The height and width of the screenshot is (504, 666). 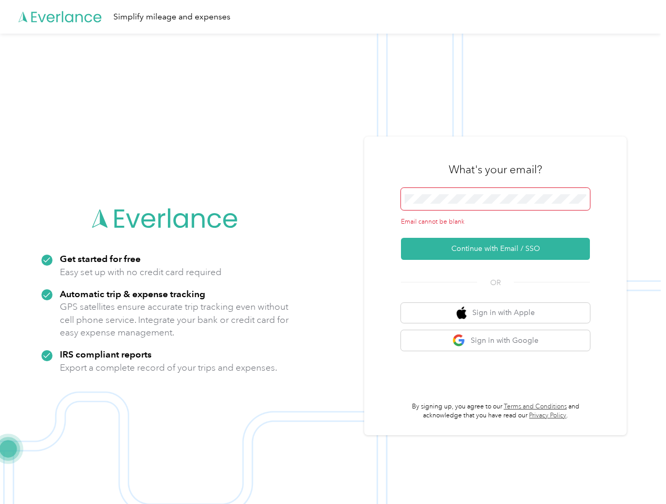 What do you see at coordinates (141, 272) in the screenshot?
I see `p: Easy set up with no credit card required` at bounding box center [141, 272].